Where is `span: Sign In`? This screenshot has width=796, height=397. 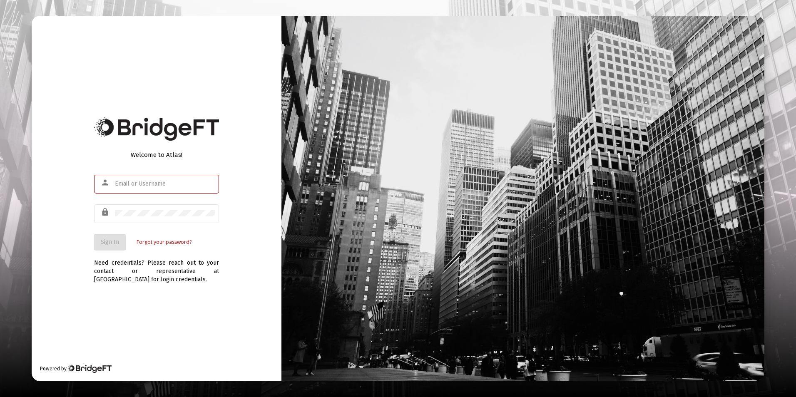
span: Sign In is located at coordinates (110, 242).